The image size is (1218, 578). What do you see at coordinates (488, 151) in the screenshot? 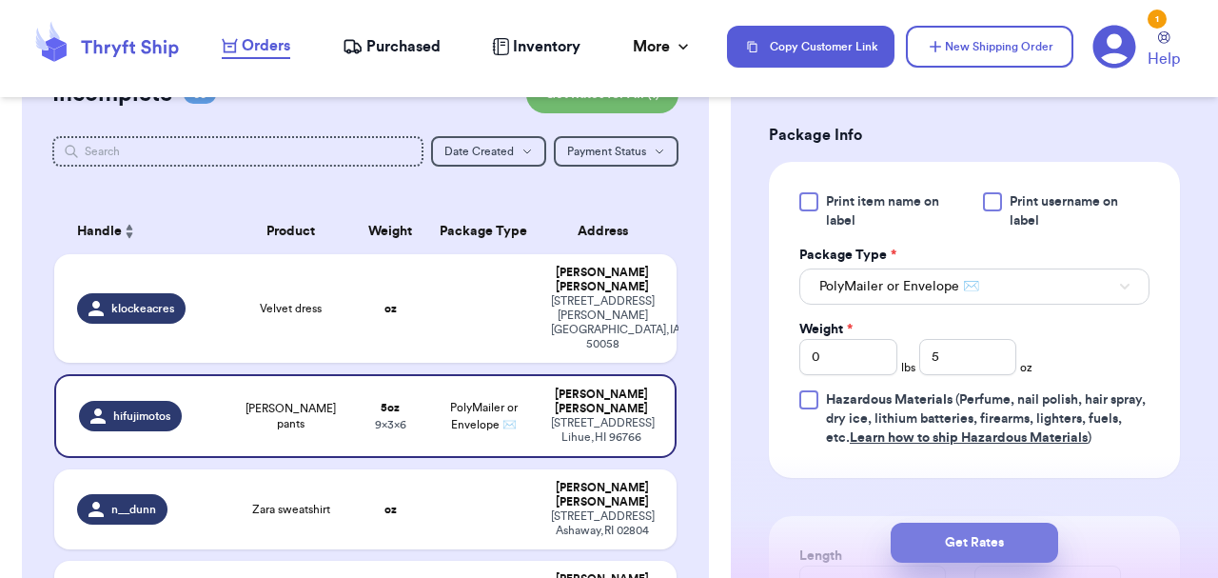
I see `button: Date Created` at bounding box center [488, 151].